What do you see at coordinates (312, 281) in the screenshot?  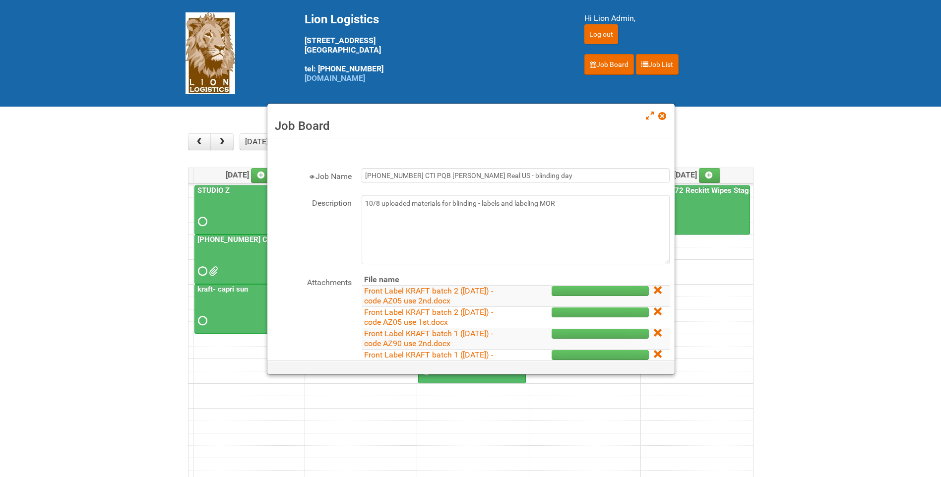 I see `label: Attachments` at bounding box center [312, 281].